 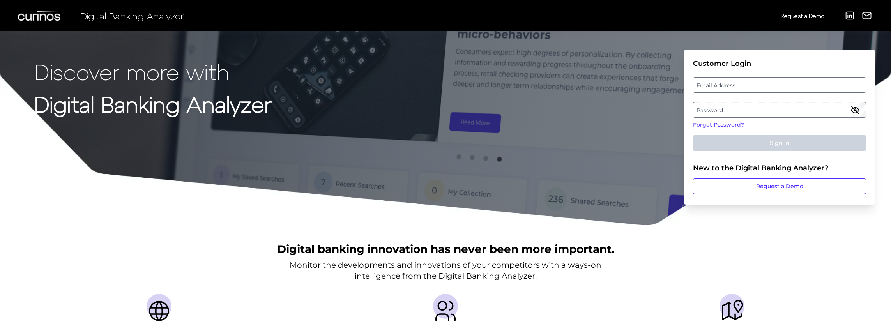 What do you see at coordinates (732, 311) in the screenshot?
I see `img: Journeys` at bounding box center [732, 311].